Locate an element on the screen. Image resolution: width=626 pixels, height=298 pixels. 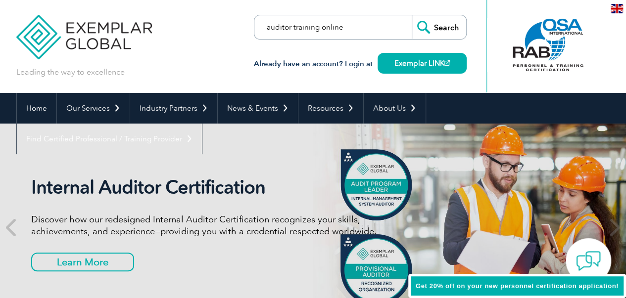
a: News & Events is located at coordinates (258, 108).